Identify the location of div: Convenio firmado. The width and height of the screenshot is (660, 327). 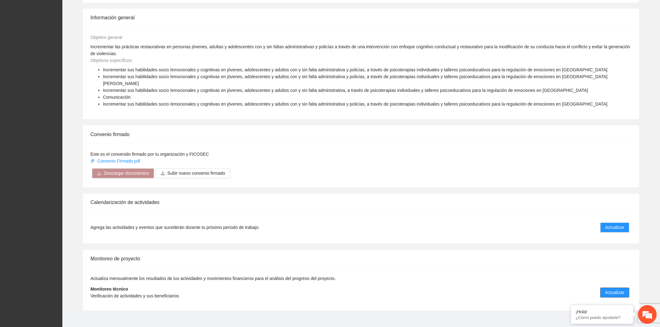
(361, 134).